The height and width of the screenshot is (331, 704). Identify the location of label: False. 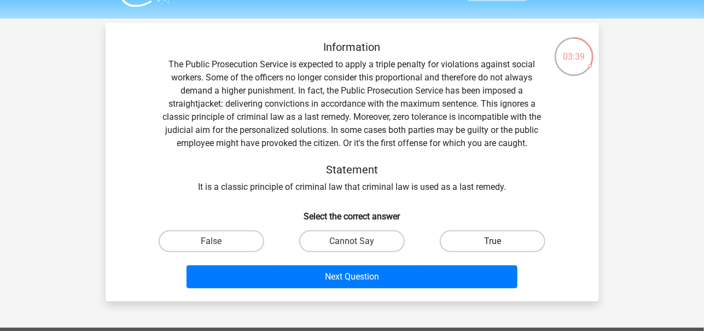
(211, 241).